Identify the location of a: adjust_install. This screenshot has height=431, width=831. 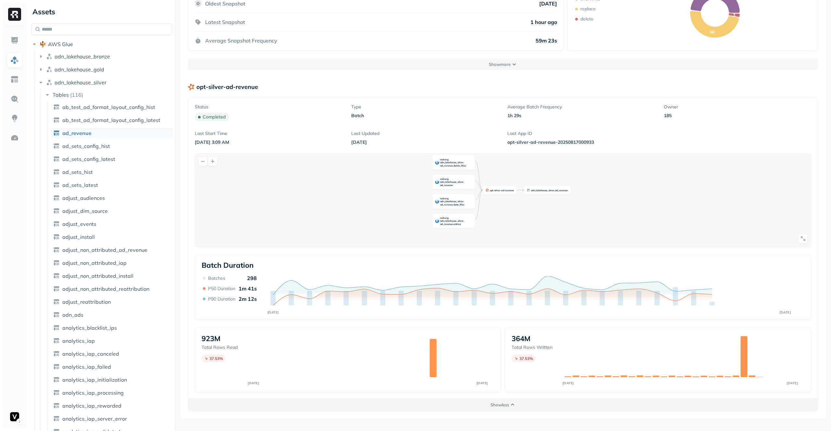
(112, 237).